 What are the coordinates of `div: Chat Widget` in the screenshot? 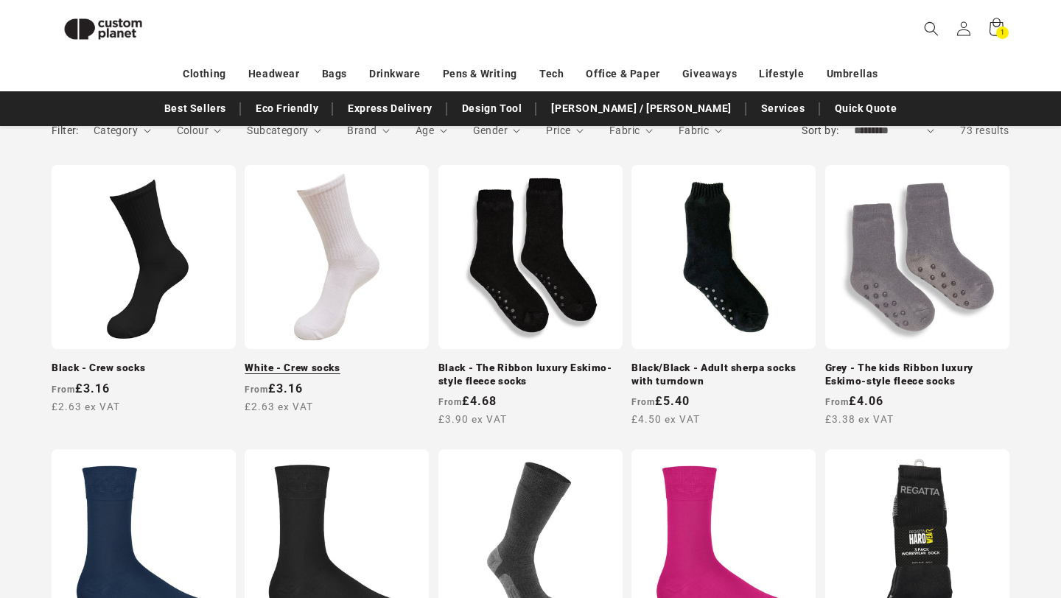 It's located at (934, 518).